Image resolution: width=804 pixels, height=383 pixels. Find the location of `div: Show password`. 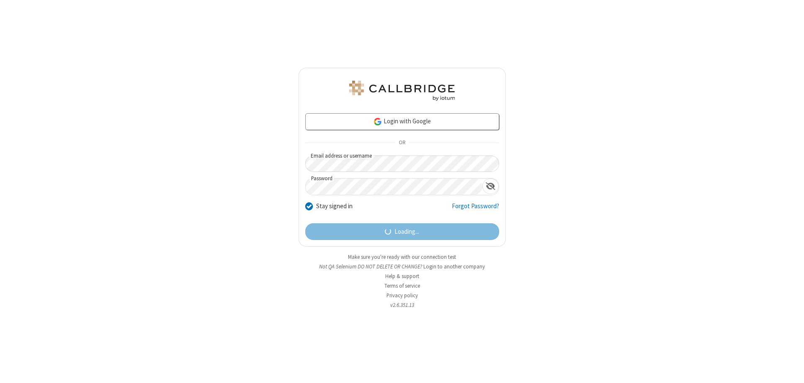

div: Show password is located at coordinates (490, 186).